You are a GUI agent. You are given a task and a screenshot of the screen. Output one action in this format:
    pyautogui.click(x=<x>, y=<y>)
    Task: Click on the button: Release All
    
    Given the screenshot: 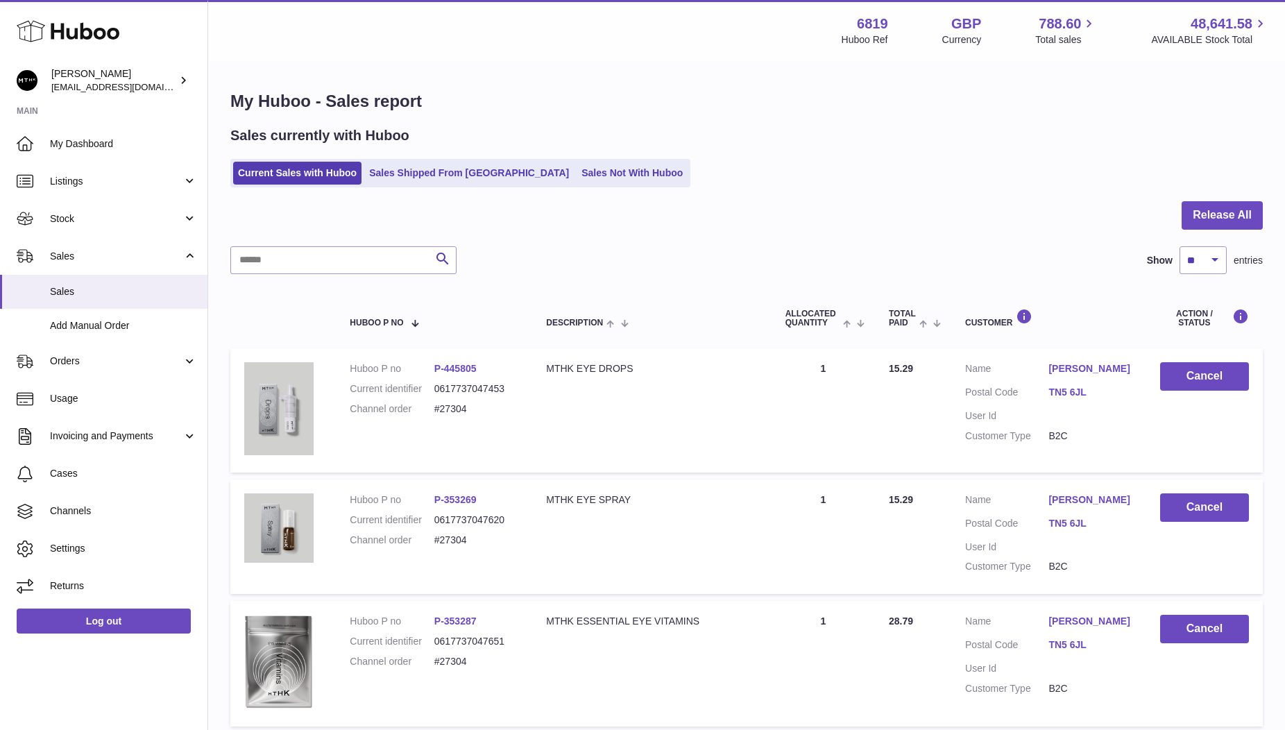 What is the action you would take?
    pyautogui.click(x=1222, y=215)
    